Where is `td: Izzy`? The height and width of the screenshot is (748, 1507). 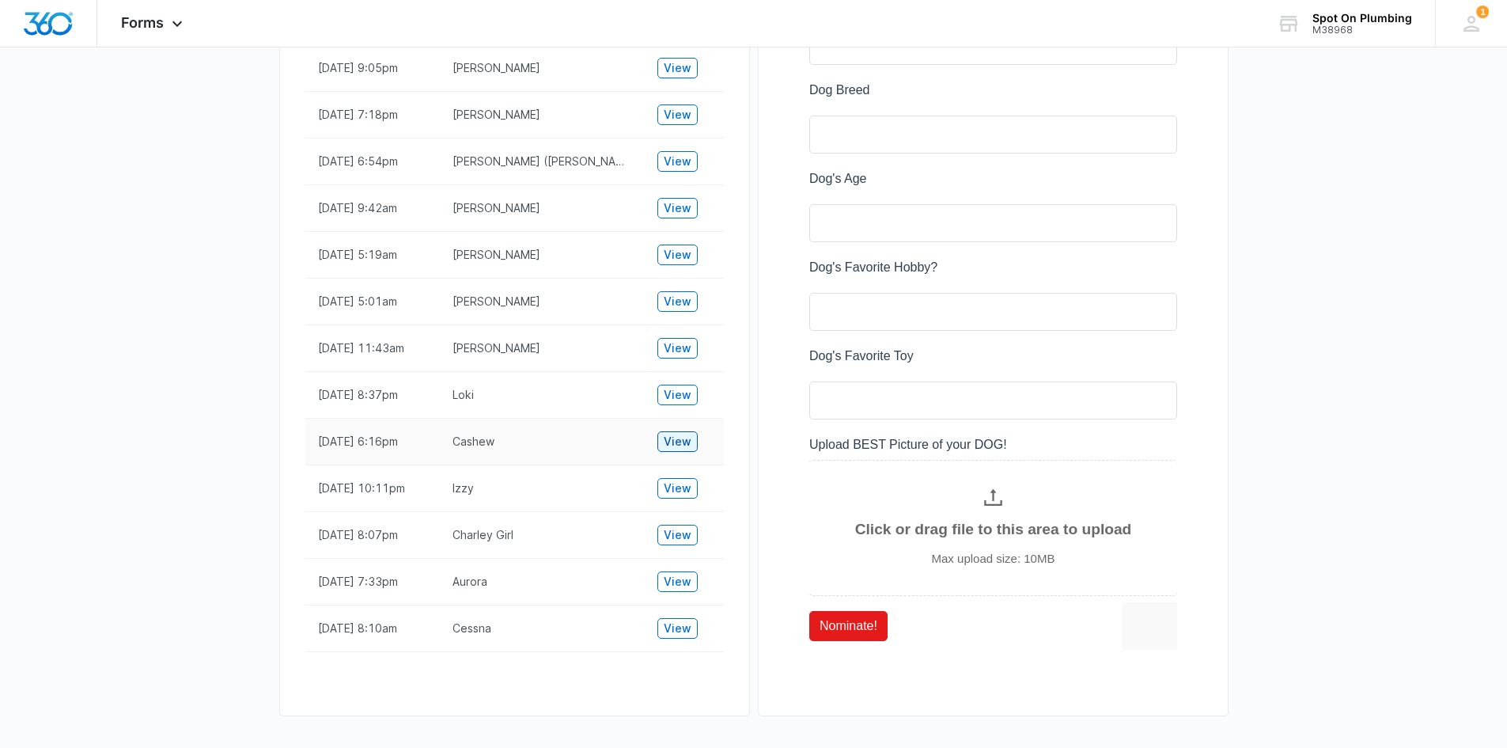 td: Izzy is located at coordinates (542, 488).